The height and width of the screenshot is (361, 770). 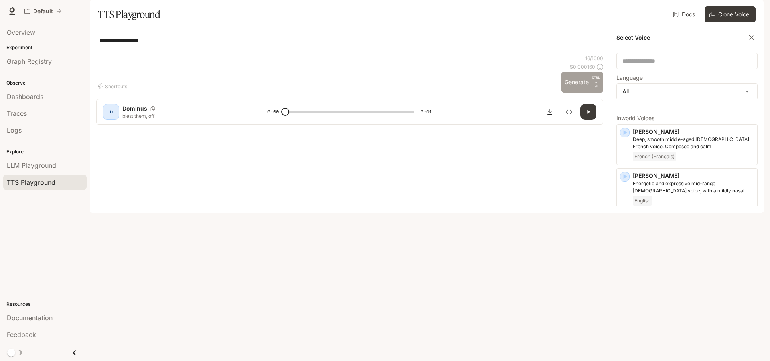 I want to click on h1: TTS Playground, so click(x=129, y=14).